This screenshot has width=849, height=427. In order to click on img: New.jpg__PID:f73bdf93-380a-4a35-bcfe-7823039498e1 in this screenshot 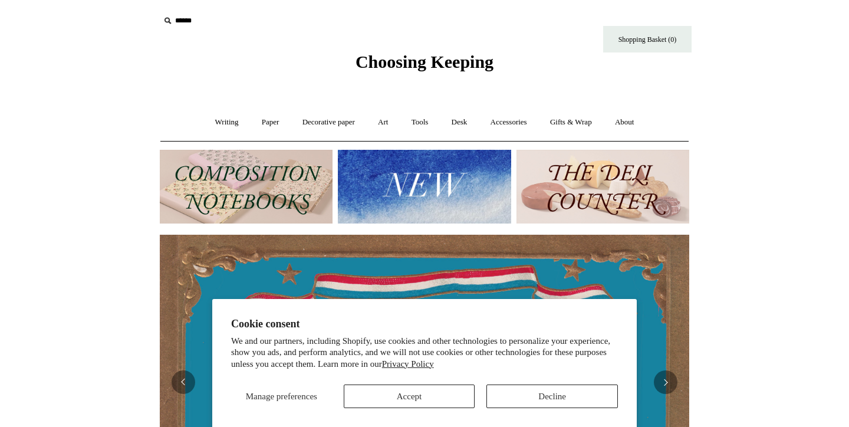, I will do `click(424, 186)`.